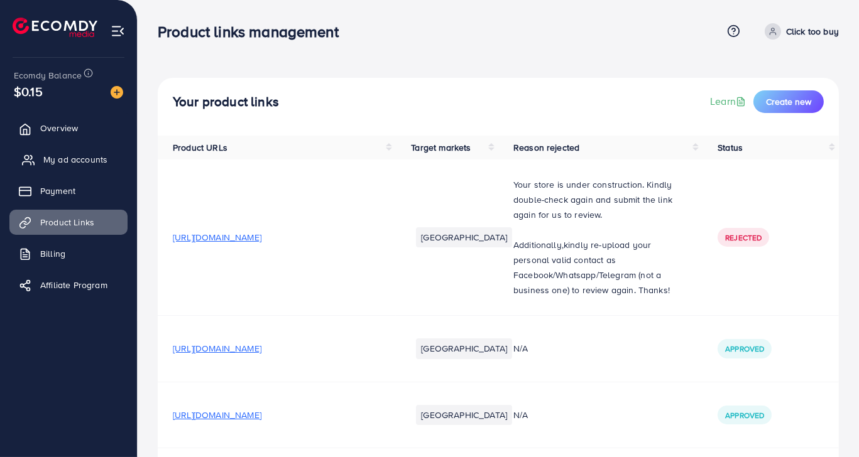 This screenshot has height=457, width=859. What do you see at coordinates (440, 148) in the screenshot?
I see `span: Target markets` at bounding box center [440, 148].